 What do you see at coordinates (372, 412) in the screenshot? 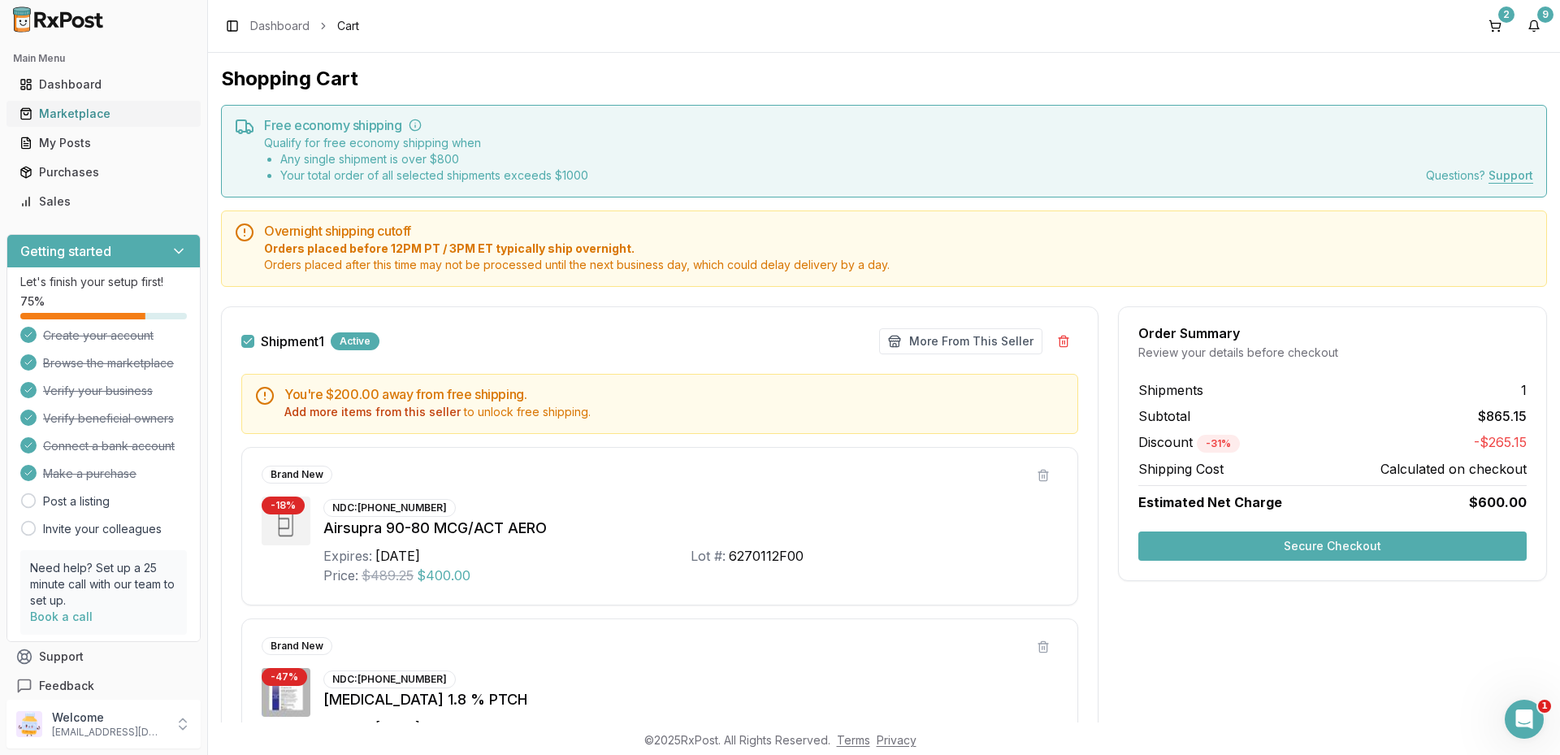
I see `button: Add more items from this seller` at bounding box center [372, 412].